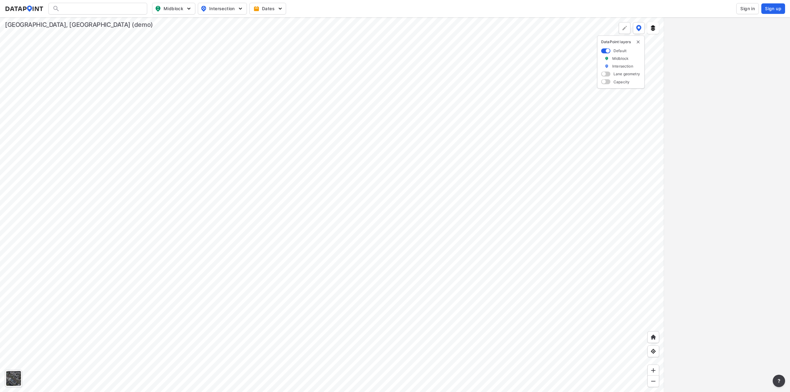  I want to click on div: Zoom out, so click(653, 381).